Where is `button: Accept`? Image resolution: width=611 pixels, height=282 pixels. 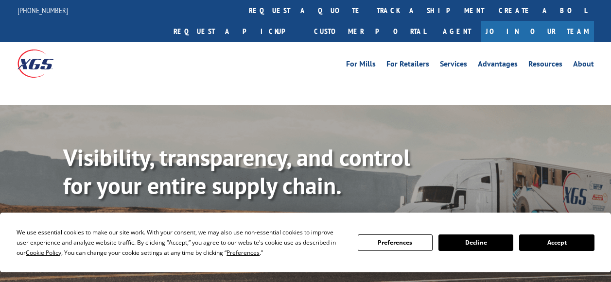
button: Accept is located at coordinates (557, 243).